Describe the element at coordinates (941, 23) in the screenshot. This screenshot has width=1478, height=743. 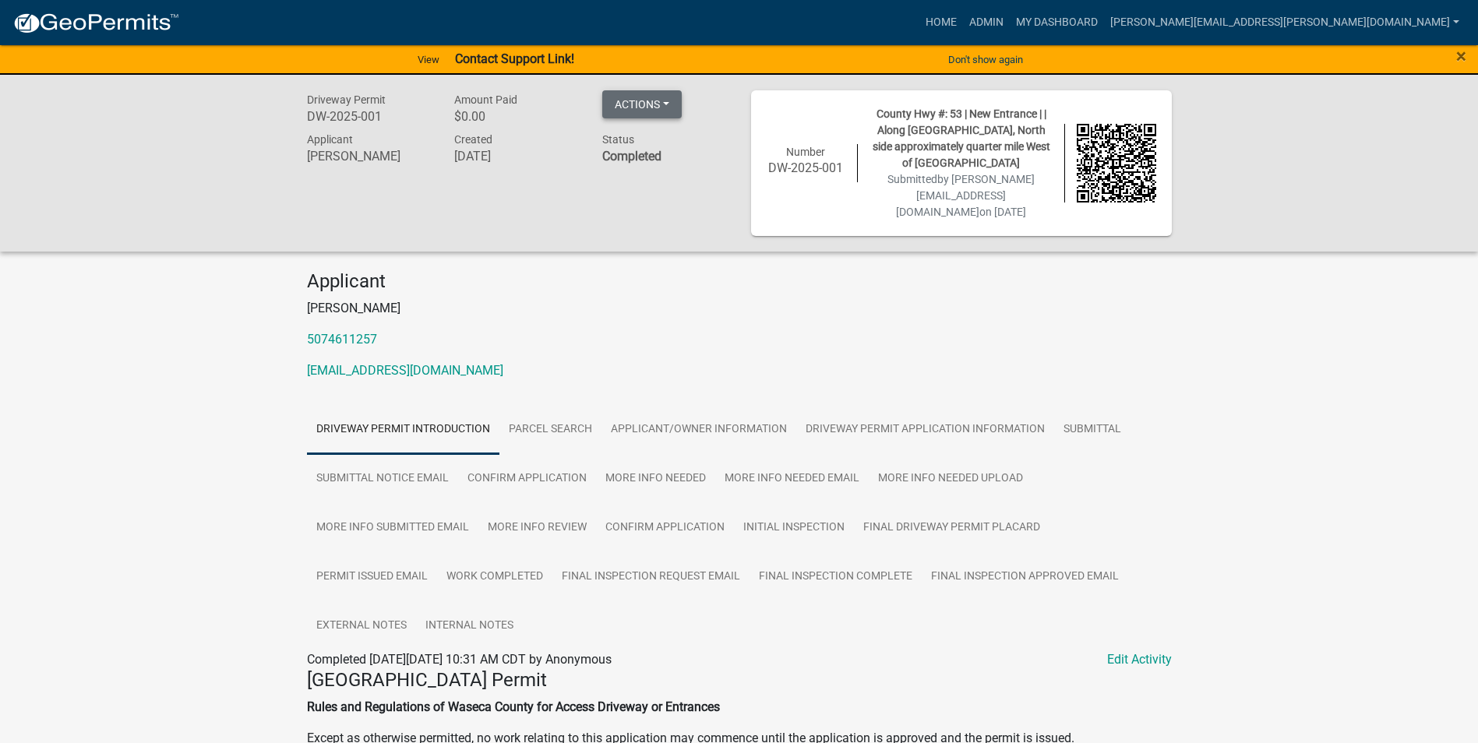
I see `a: Home` at that location.